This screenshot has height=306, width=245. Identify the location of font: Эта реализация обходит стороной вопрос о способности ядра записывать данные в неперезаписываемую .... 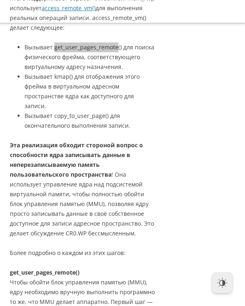
(76, 159).